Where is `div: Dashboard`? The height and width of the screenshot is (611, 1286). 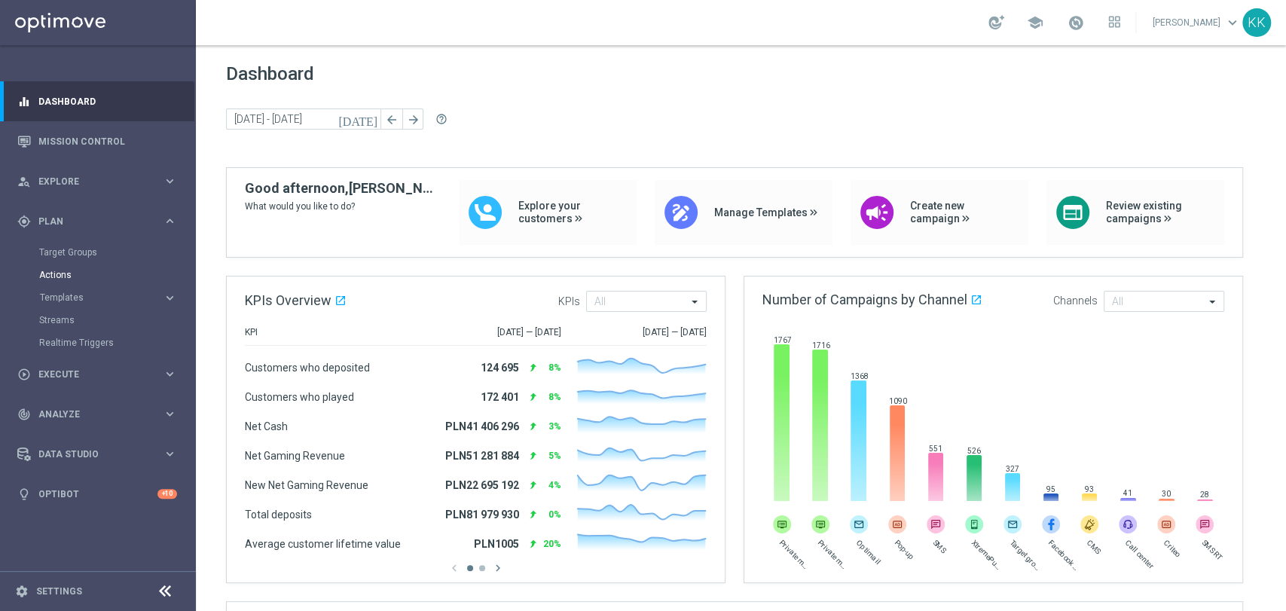
div: Dashboard is located at coordinates (97, 101).